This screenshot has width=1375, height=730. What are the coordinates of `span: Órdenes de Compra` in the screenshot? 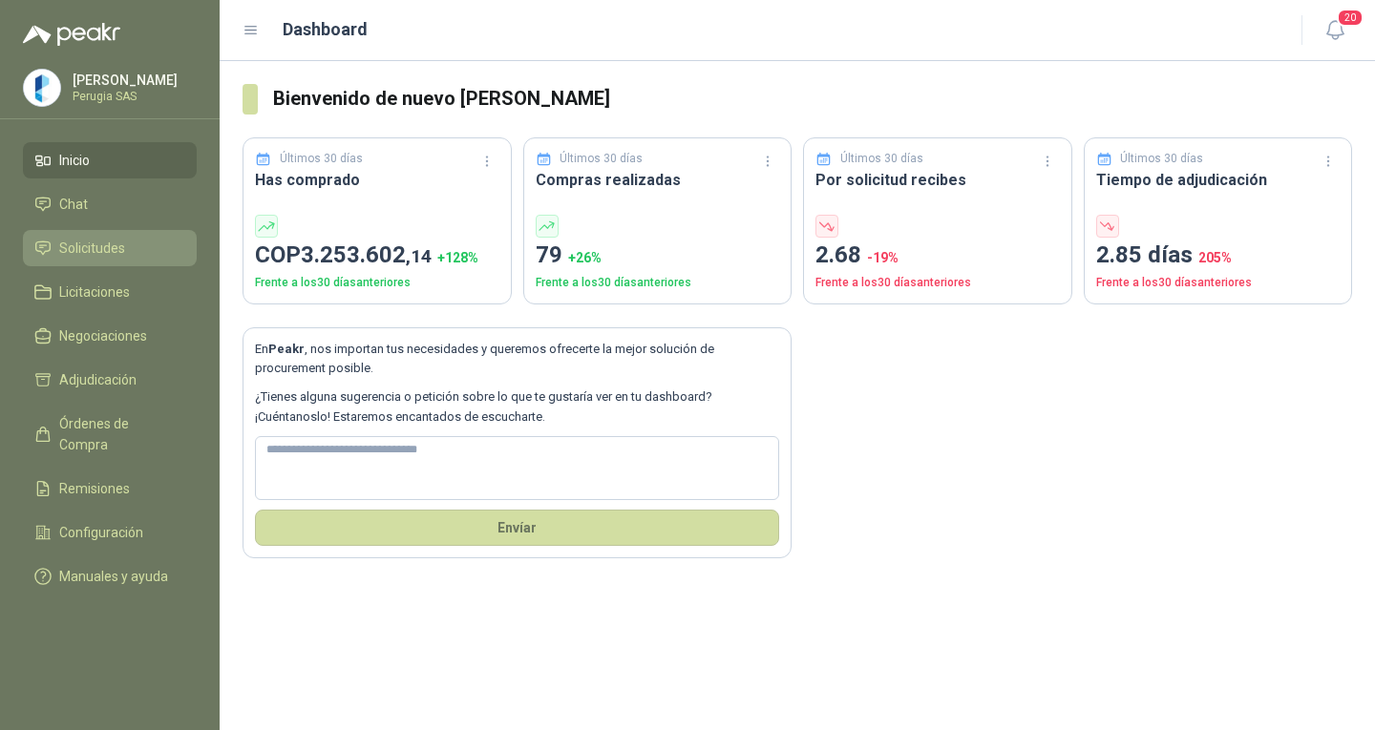 It's located at (118, 434).